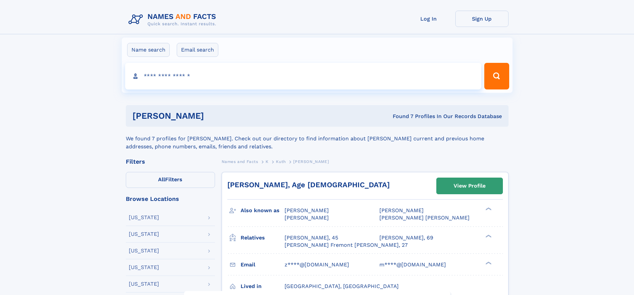 The height and width of the screenshot is (295, 634). I want to click on span: Kuth, so click(280, 162).